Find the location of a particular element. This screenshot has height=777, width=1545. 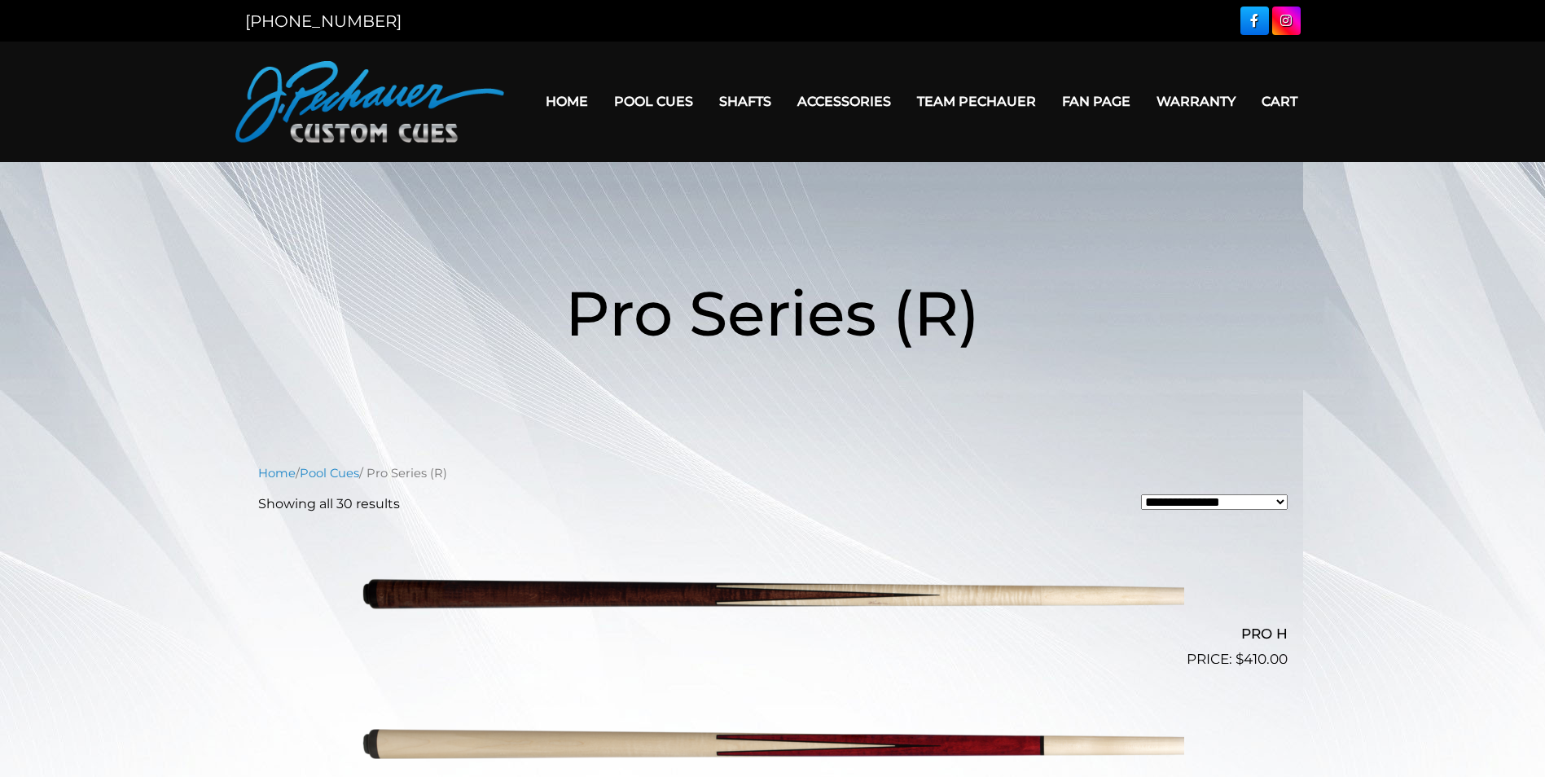

h2: PRO H is located at coordinates (773, 634).